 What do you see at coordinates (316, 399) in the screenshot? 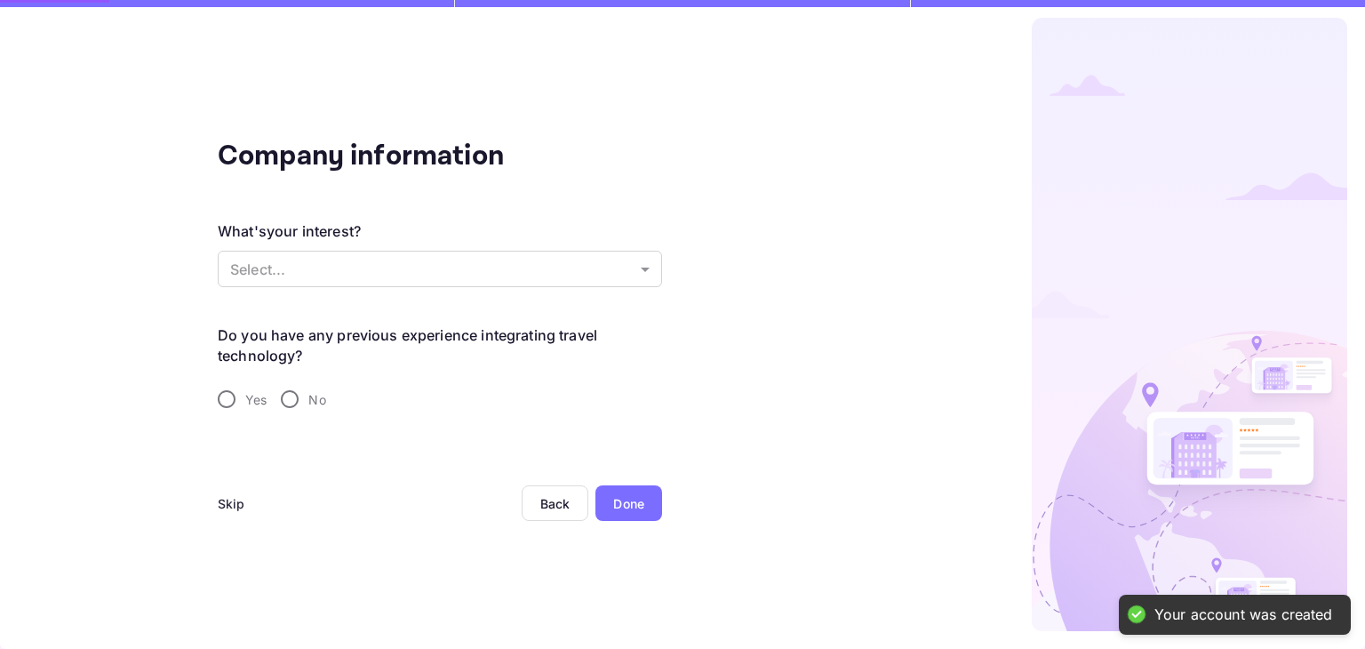
I see `span: No` at bounding box center [316, 399].